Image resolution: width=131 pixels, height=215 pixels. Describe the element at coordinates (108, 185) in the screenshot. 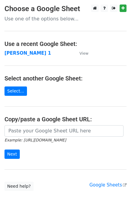

I see `a: Google Sheets` at that location.